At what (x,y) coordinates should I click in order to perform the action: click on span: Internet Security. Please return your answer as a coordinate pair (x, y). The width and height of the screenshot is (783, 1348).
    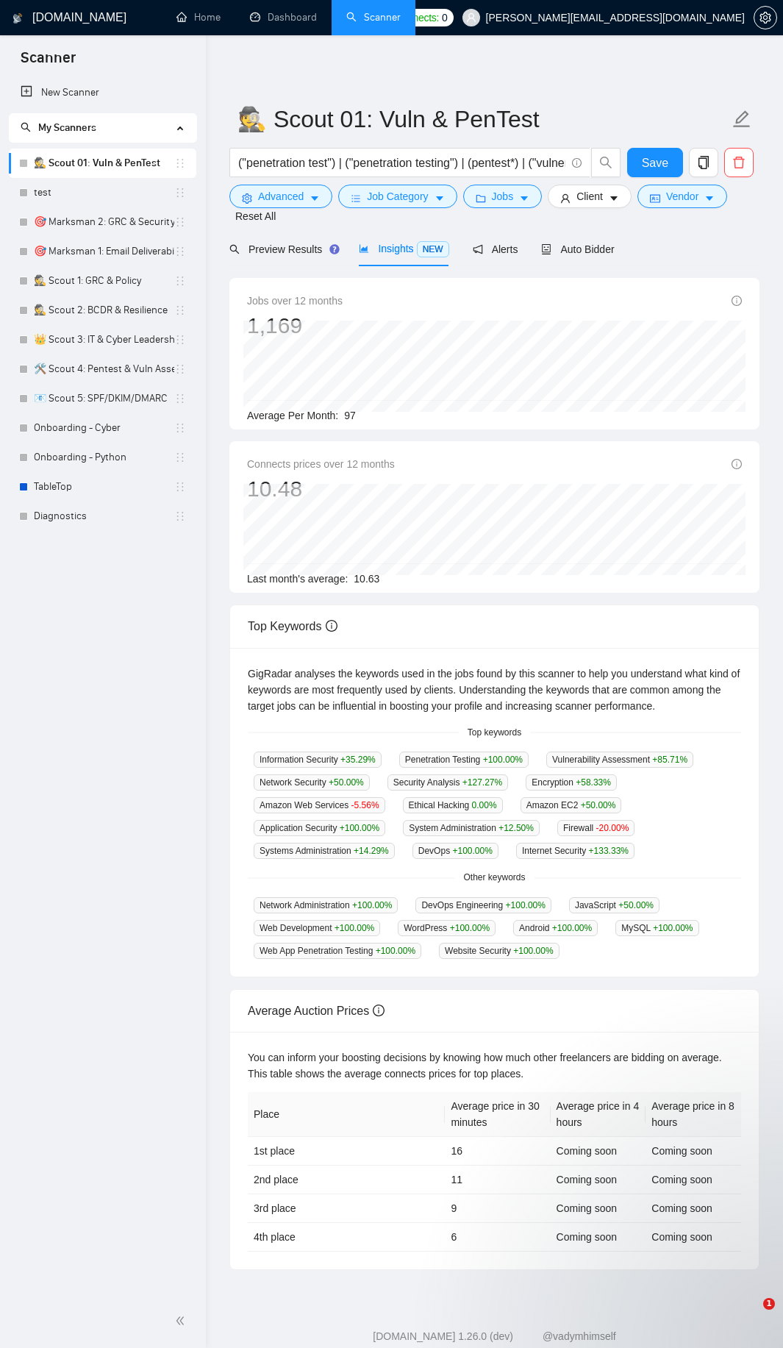
    Looking at the image, I should click on (575, 851).